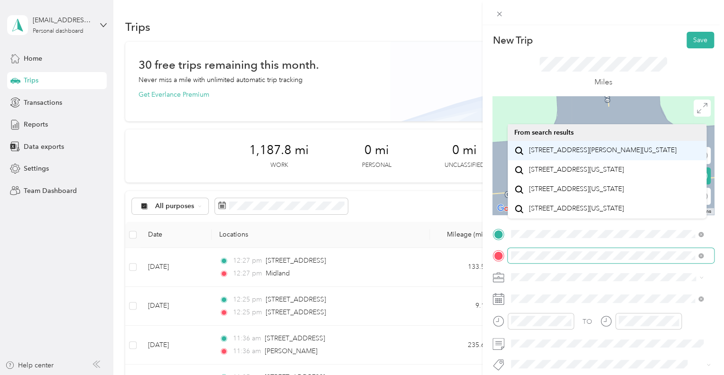 The image size is (724, 375). Describe the element at coordinates (700, 40) in the screenshot. I see `button: Save` at that location.